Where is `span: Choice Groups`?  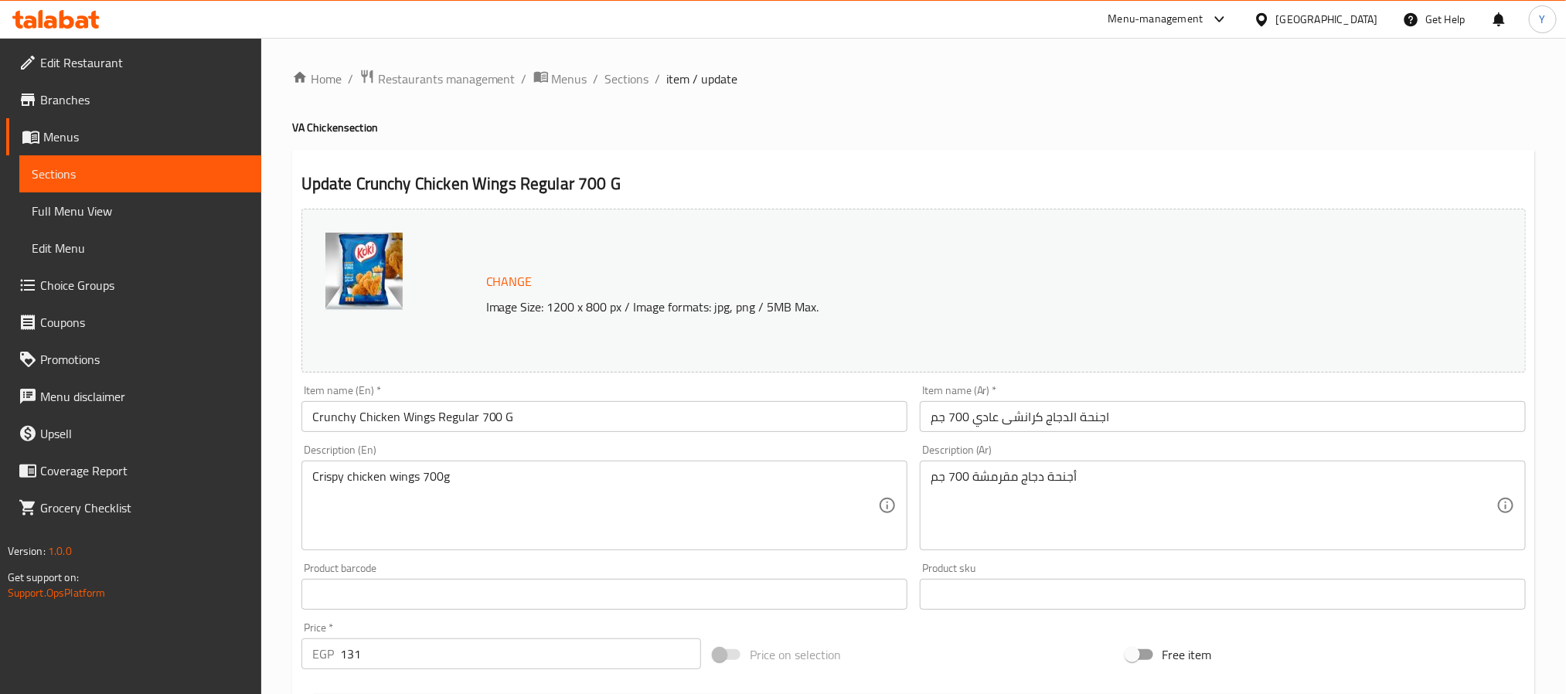
span: Choice Groups is located at coordinates (145, 285).